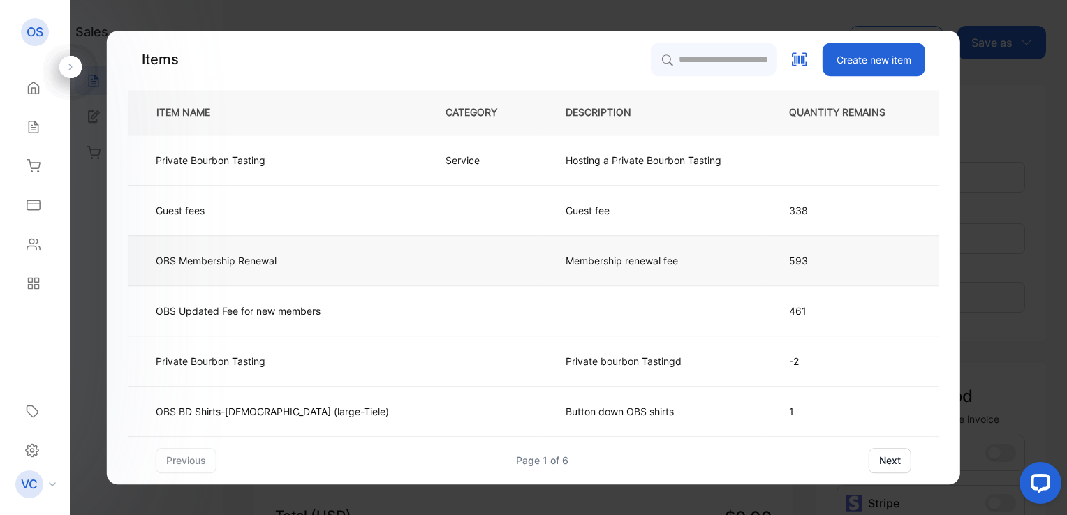 The width and height of the screenshot is (1067, 515). I want to click on button: Open LiveChat chat widget, so click(32, 27).